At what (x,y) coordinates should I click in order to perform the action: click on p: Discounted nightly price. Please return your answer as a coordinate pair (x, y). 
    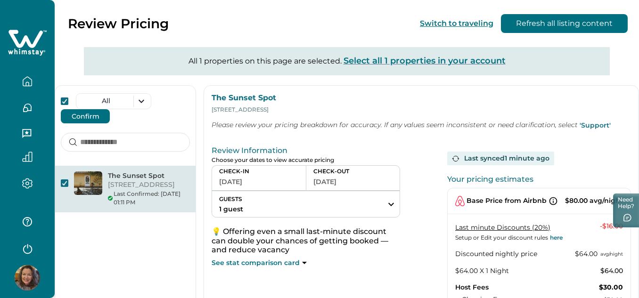
    Looking at the image, I should click on (496, 255).